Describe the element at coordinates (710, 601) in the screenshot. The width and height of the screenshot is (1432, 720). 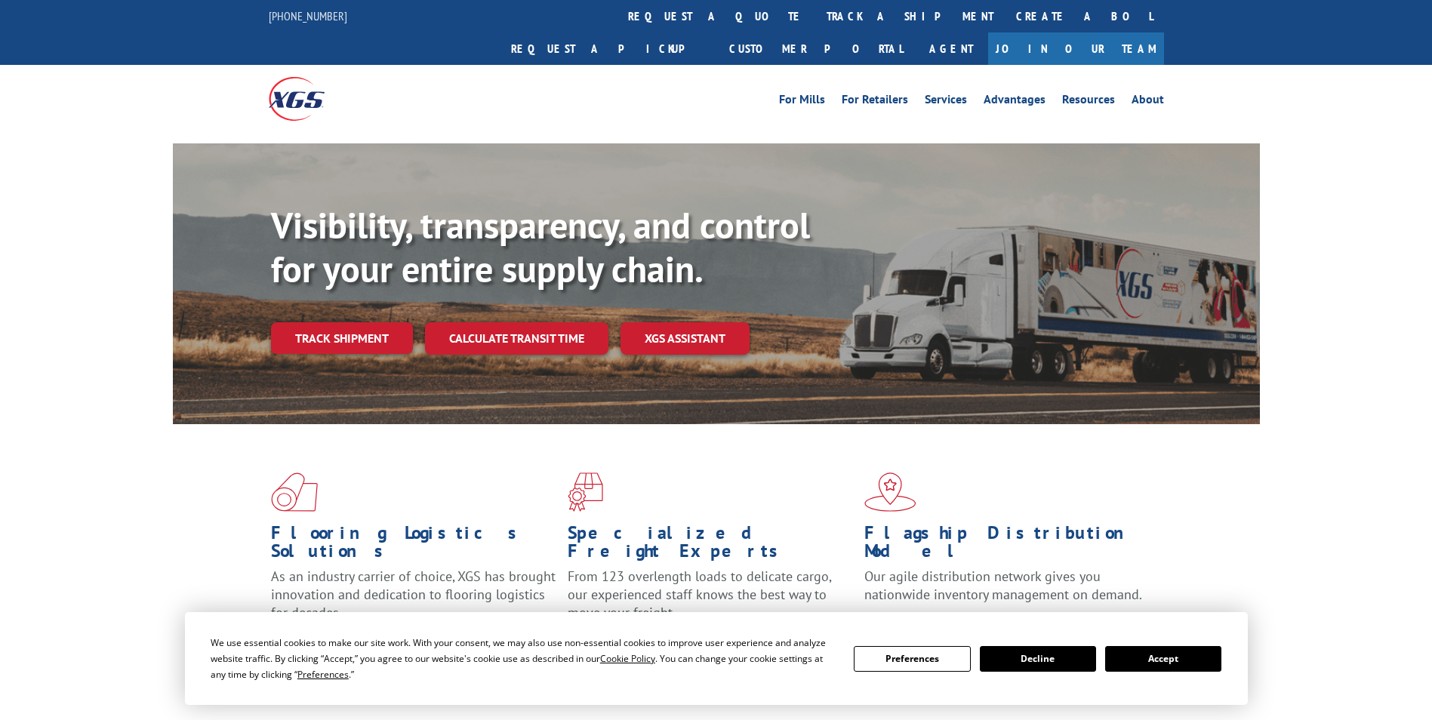
I see `p: From 123 overlength loads to delicate cargo, our experienced staff knows the best way to move you...` at that location.